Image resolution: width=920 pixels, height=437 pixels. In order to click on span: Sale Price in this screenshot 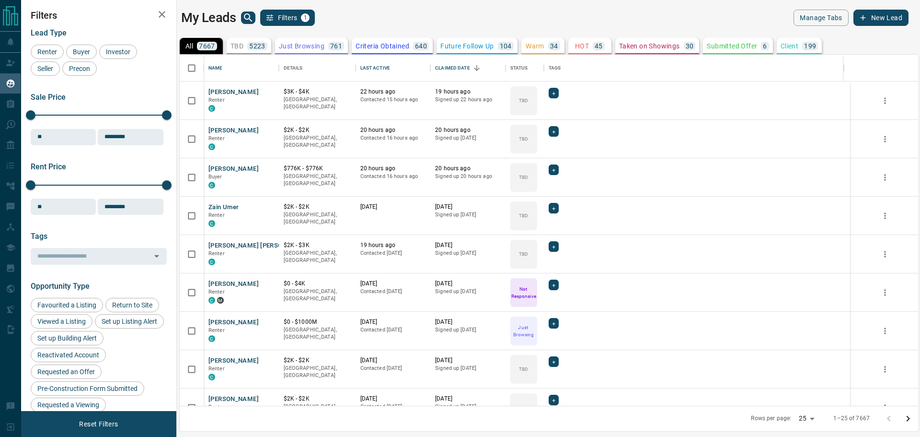, I will do `click(48, 97)`.